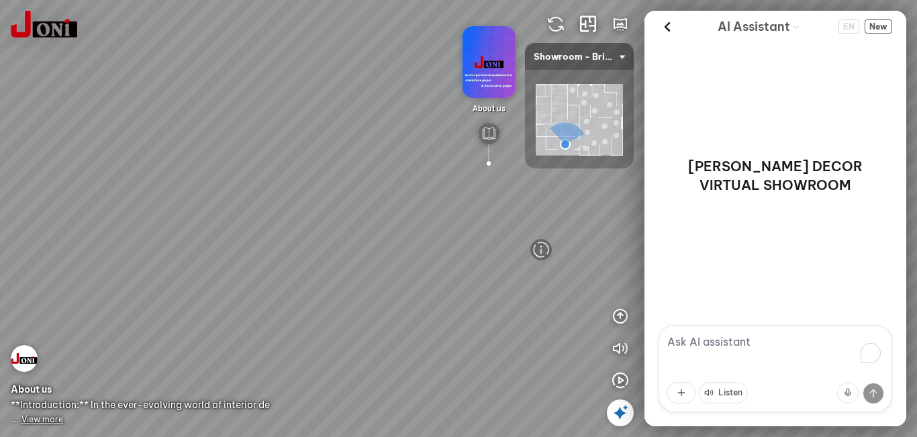  Describe the element at coordinates (579, 120) in the screenshot. I see `img: MB_Showroom_Jon_JRZZ7CPKZ2P.png` at that location.